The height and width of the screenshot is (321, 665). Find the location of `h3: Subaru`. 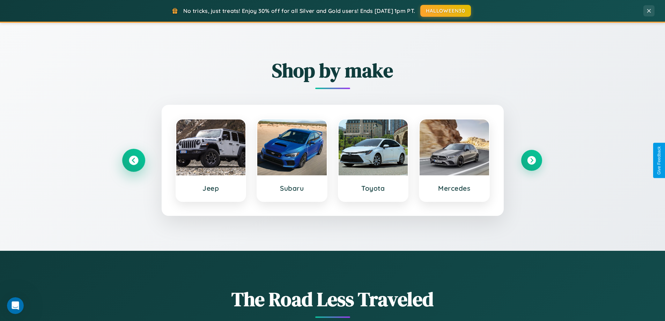

h3: Subaru is located at coordinates (292, 188).